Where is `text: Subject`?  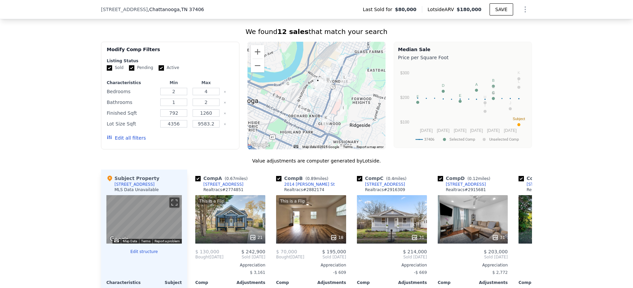
text: Subject is located at coordinates (519, 119).